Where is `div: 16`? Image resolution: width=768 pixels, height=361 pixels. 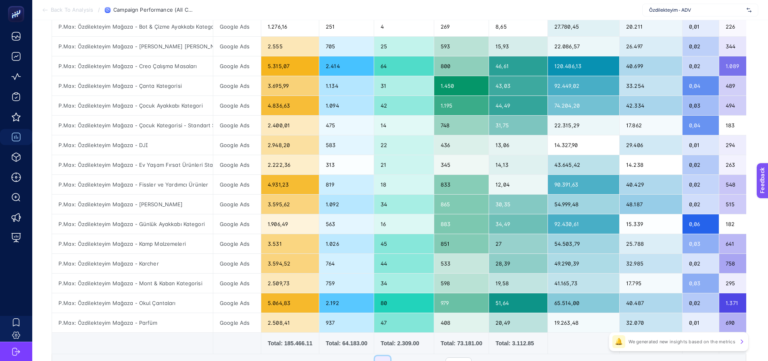
div: 16 is located at coordinates (404, 224).